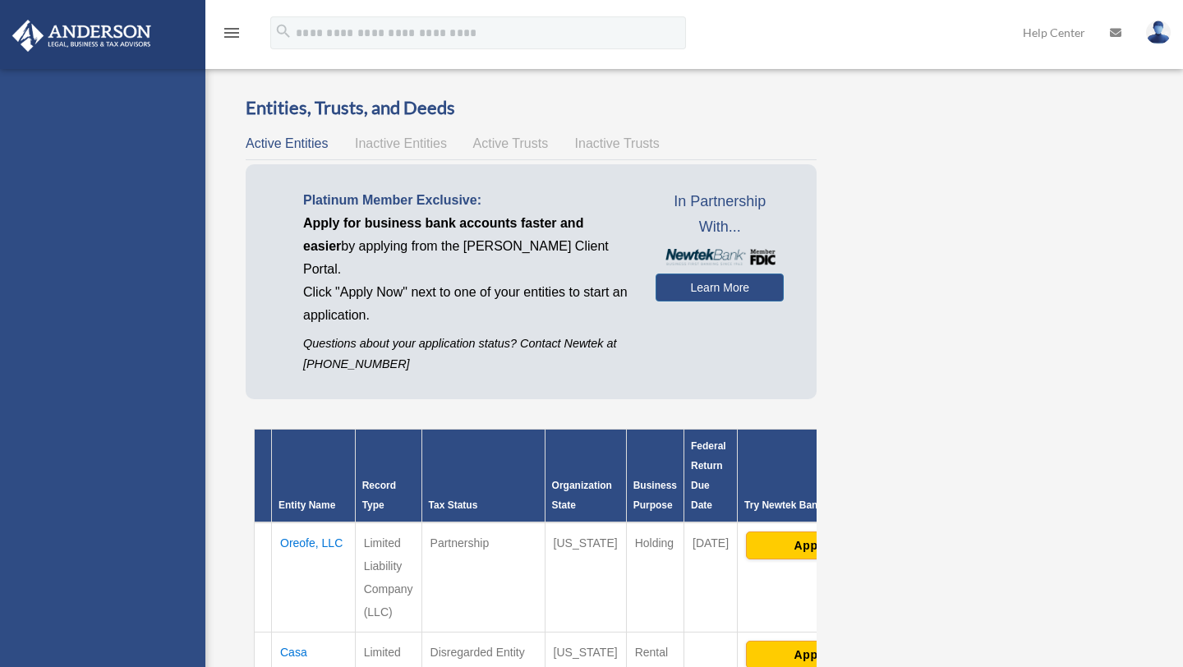 The image size is (1183, 667). I want to click on div: Try Newtek Bank, so click(825, 505).